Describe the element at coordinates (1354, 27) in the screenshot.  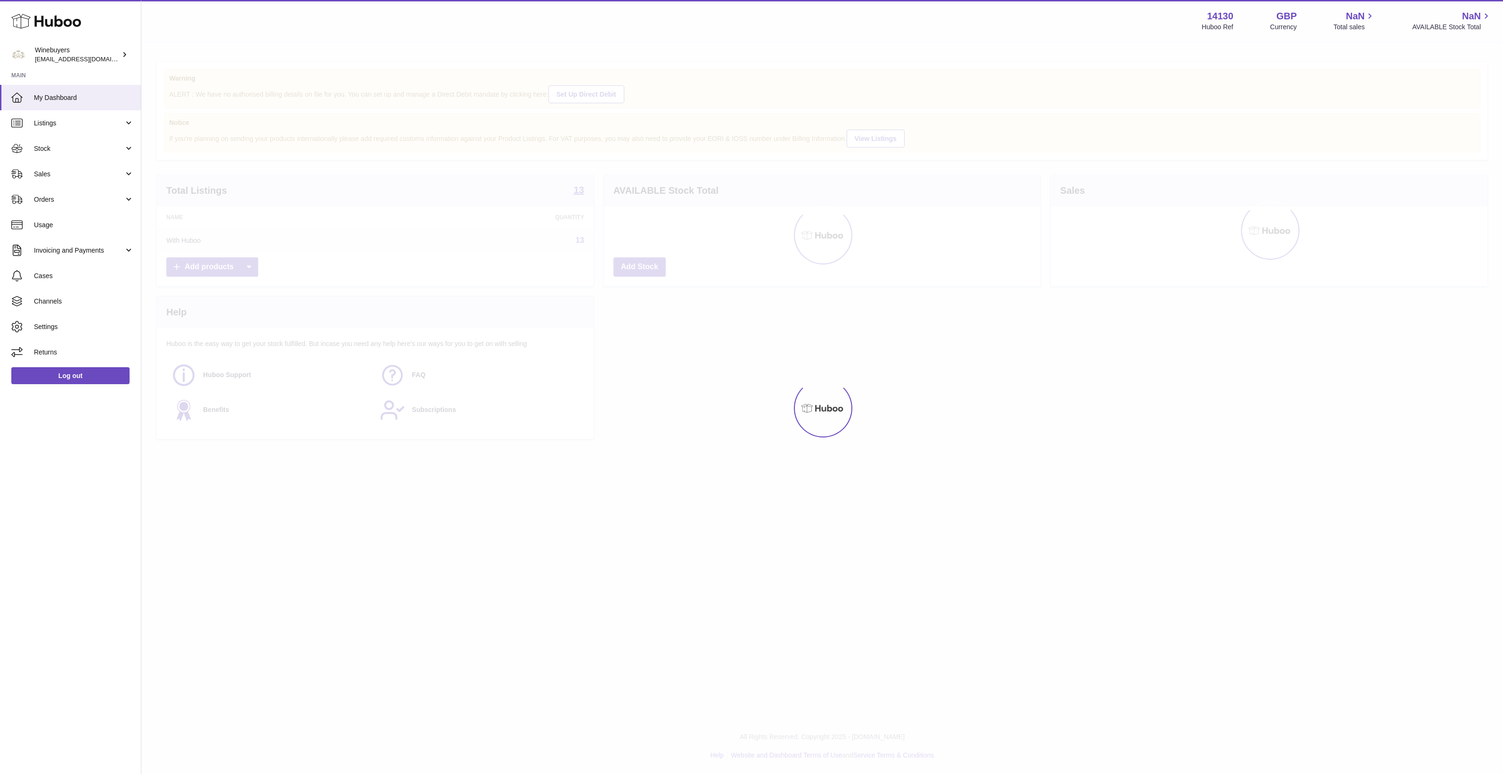
I see `span: Total sales` at that location.